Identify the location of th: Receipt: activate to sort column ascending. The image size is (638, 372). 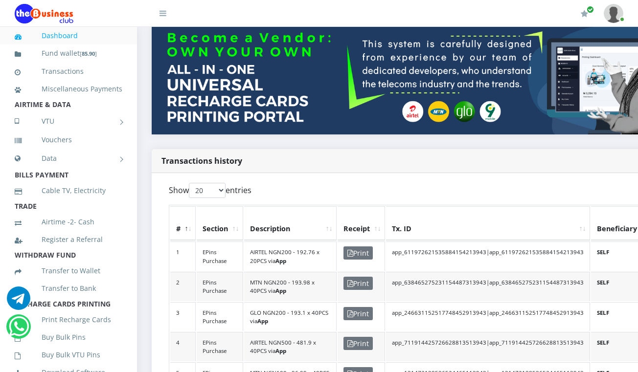
(361, 223).